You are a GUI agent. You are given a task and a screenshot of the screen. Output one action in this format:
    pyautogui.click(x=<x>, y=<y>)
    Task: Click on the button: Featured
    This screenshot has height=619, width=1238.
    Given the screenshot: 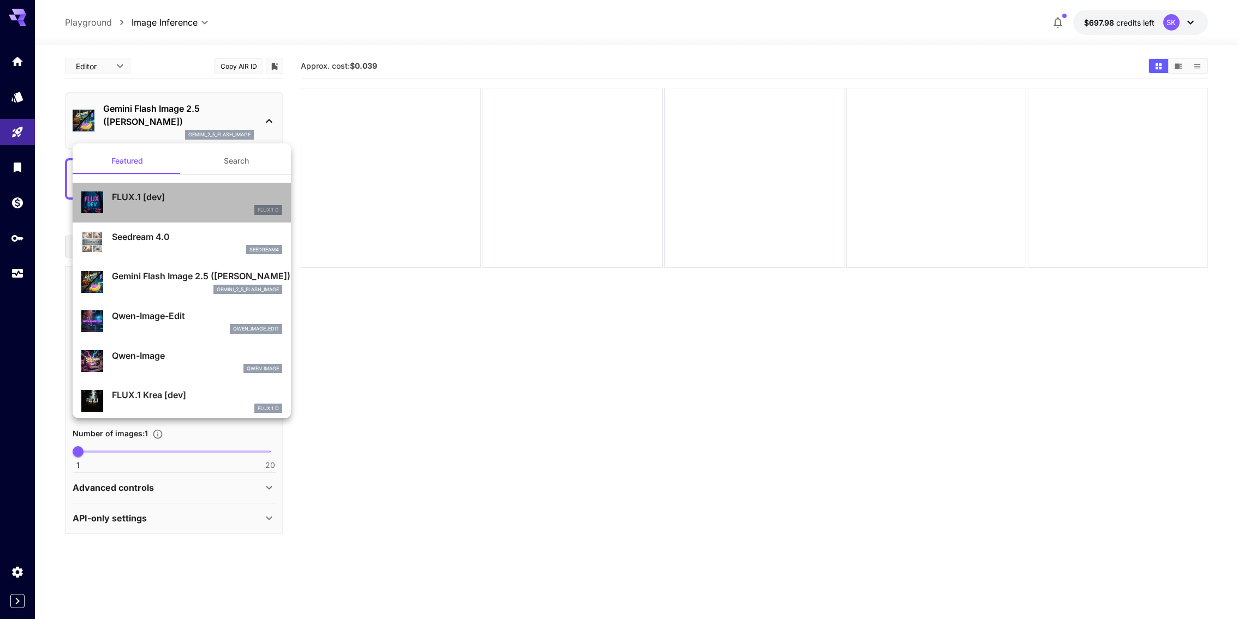 What is the action you would take?
    pyautogui.click(x=127, y=161)
    